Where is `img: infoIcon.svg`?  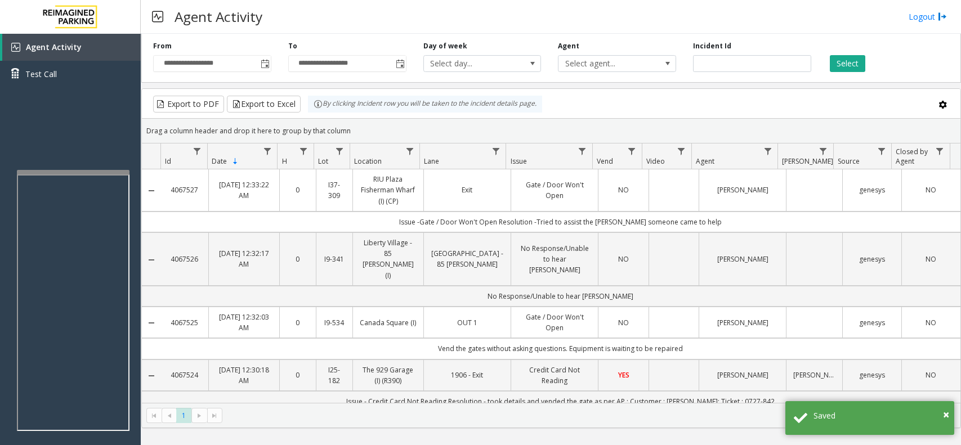 img: infoIcon.svg is located at coordinates (318, 104).